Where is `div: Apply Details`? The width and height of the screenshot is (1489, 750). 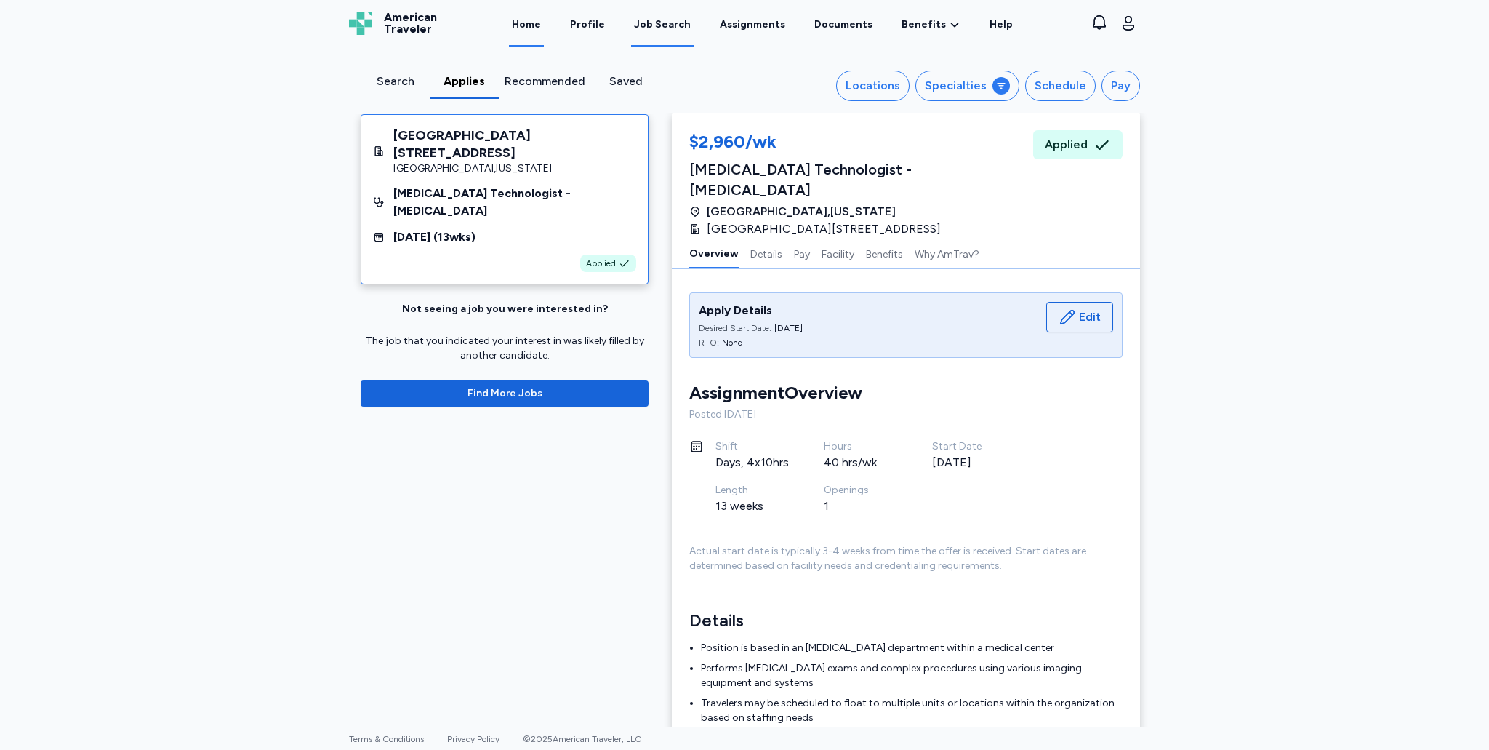 div: Apply Details is located at coordinates (751, 311).